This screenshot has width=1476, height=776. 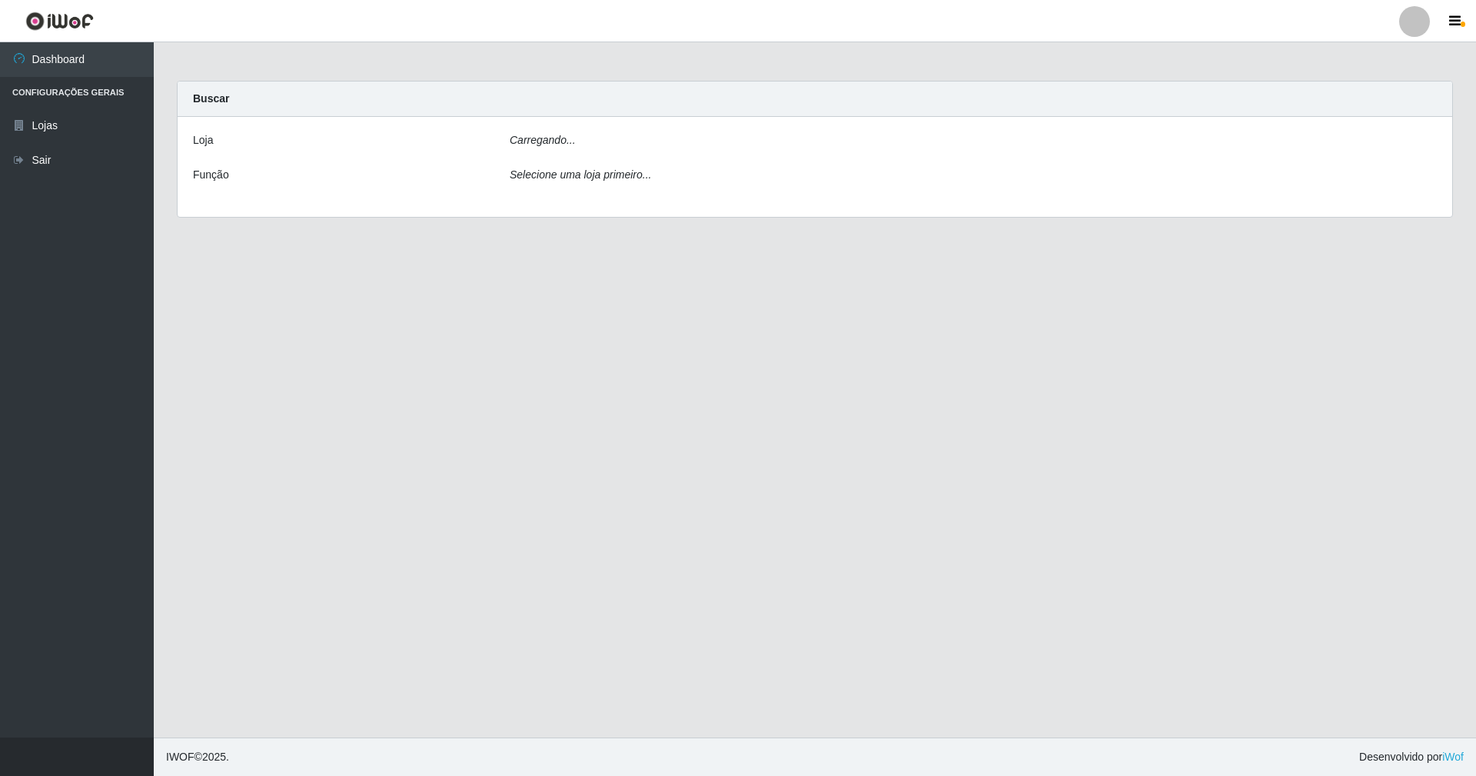 What do you see at coordinates (211, 98) in the screenshot?
I see `strong: Buscar` at bounding box center [211, 98].